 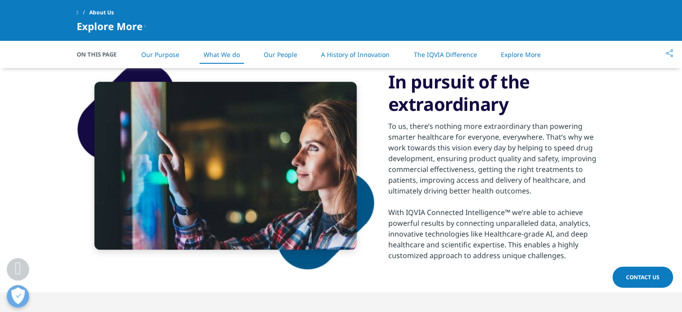 I want to click on a: Contact Us, so click(x=642, y=277).